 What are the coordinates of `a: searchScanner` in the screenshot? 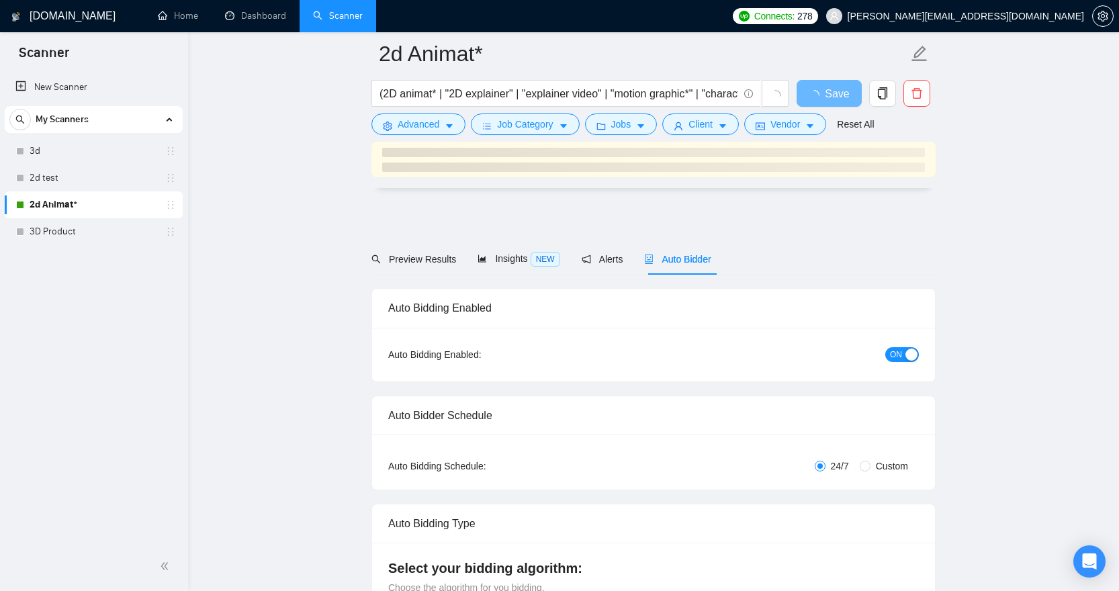 It's located at (338, 15).